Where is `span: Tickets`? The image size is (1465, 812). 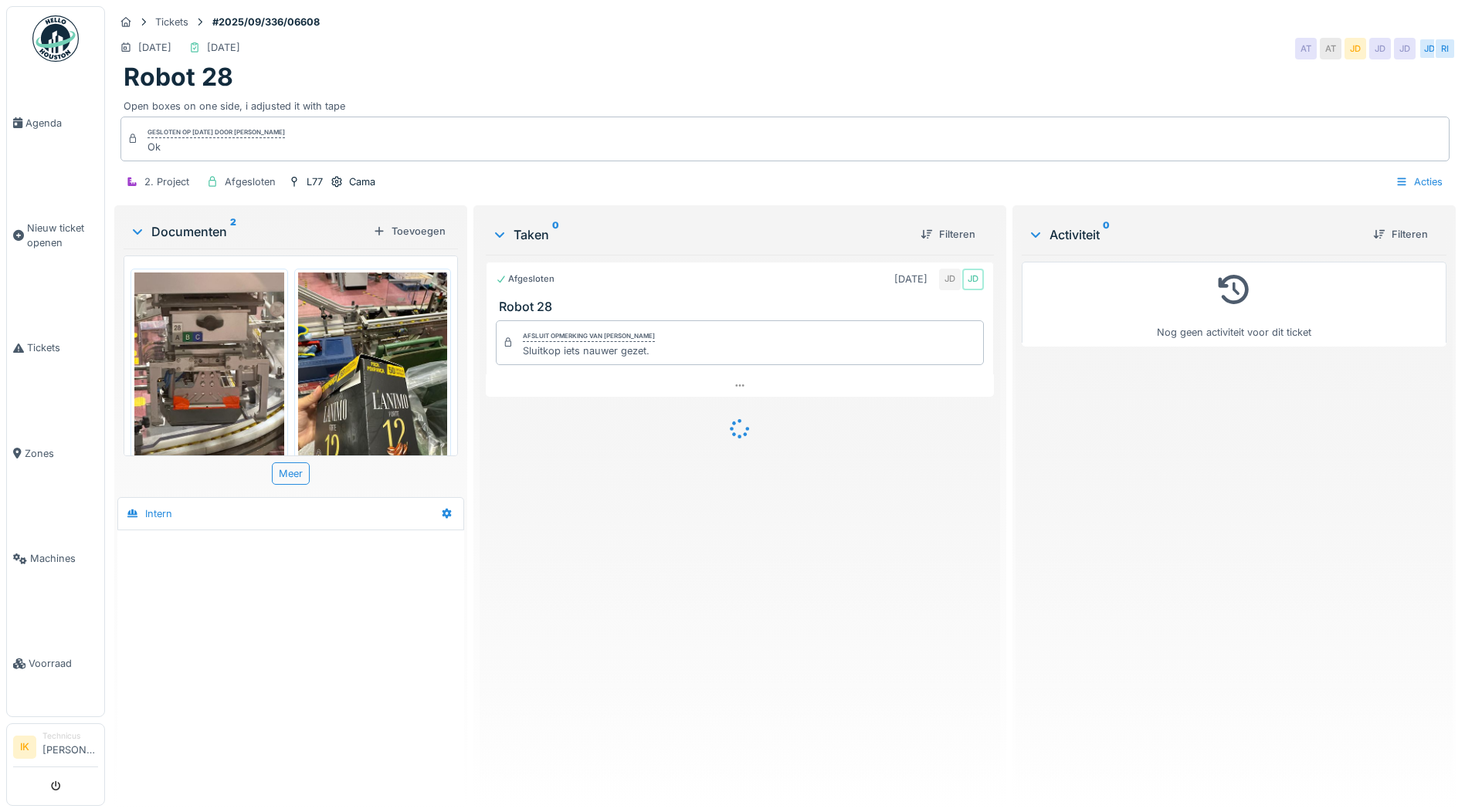
span: Tickets is located at coordinates (62, 347).